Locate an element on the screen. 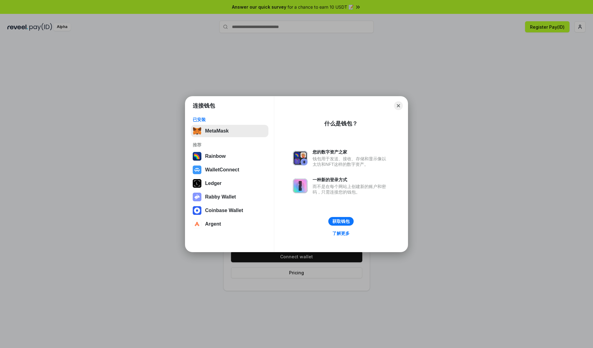  div: 什么是钱包？ is located at coordinates (341, 124).